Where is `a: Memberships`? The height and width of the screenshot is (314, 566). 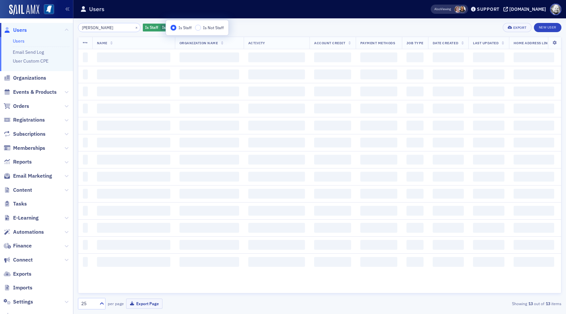 a: Memberships is located at coordinates (24, 148).